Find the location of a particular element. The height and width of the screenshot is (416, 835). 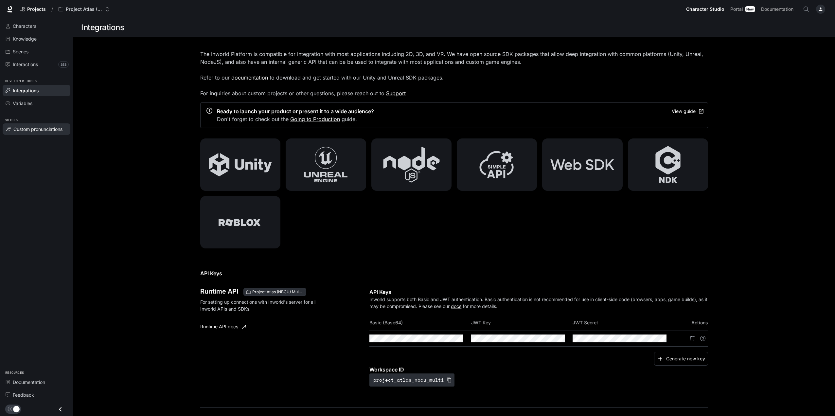

a: docs is located at coordinates (456, 306).